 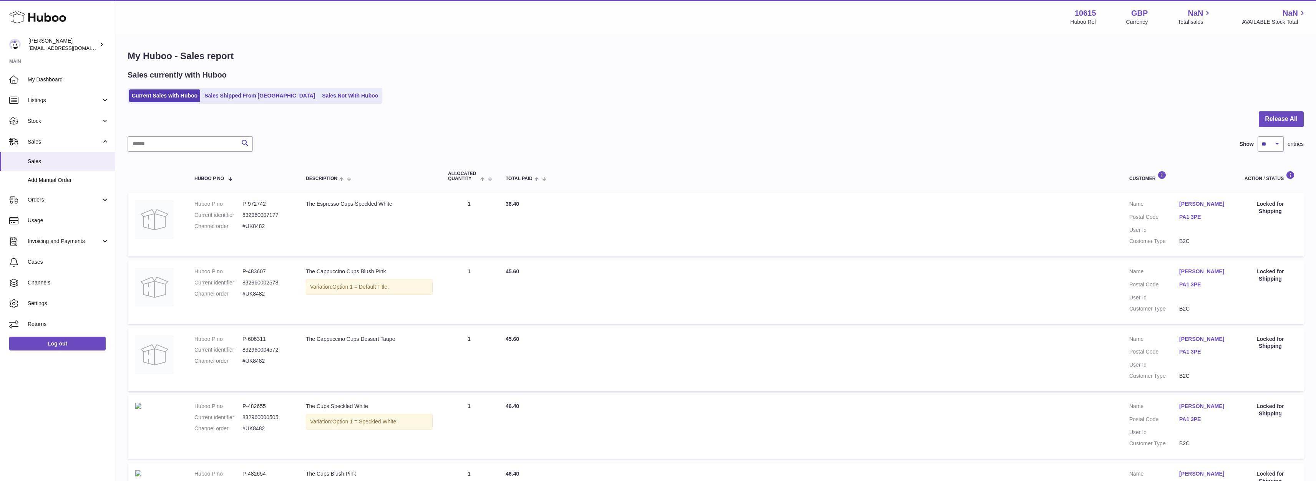 What do you see at coordinates (369, 204) in the screenshot?
I see `div: The Espresso Cups-Speckled White` at bounding box center [369, 204].